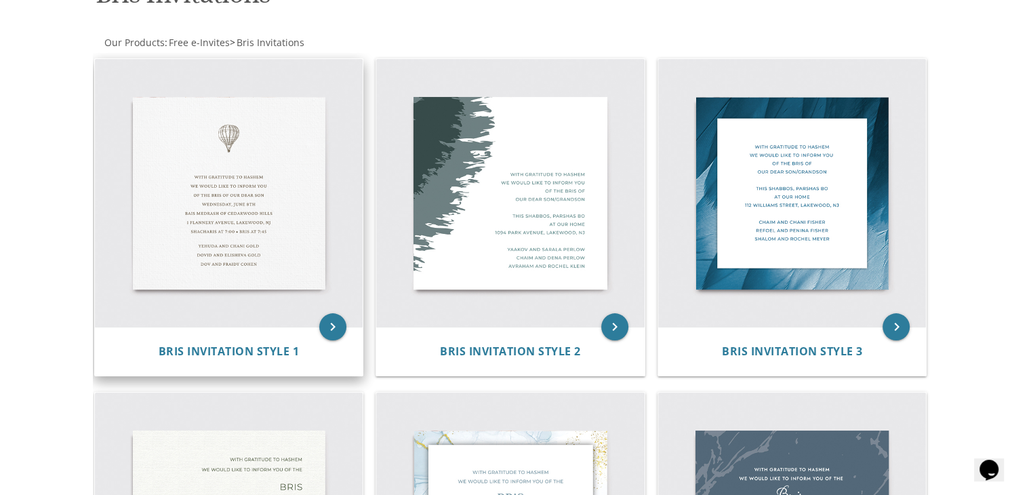 This screenshot has width=1031, height=495. I want to click on img: Bris Invitation Style 1, so click(229, 193).